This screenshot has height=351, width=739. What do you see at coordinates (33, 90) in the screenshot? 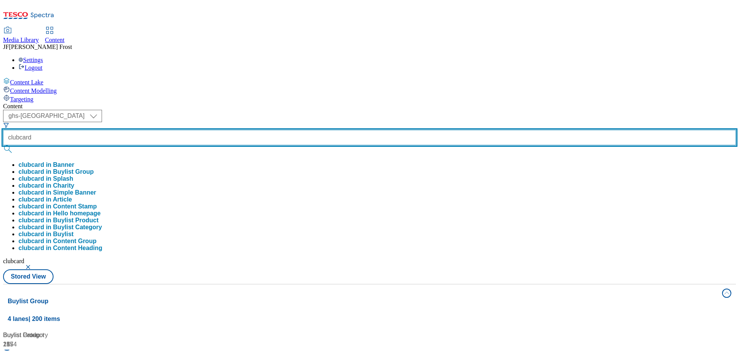
I see `span: Content Modelling` at bounding box center [33, 90].